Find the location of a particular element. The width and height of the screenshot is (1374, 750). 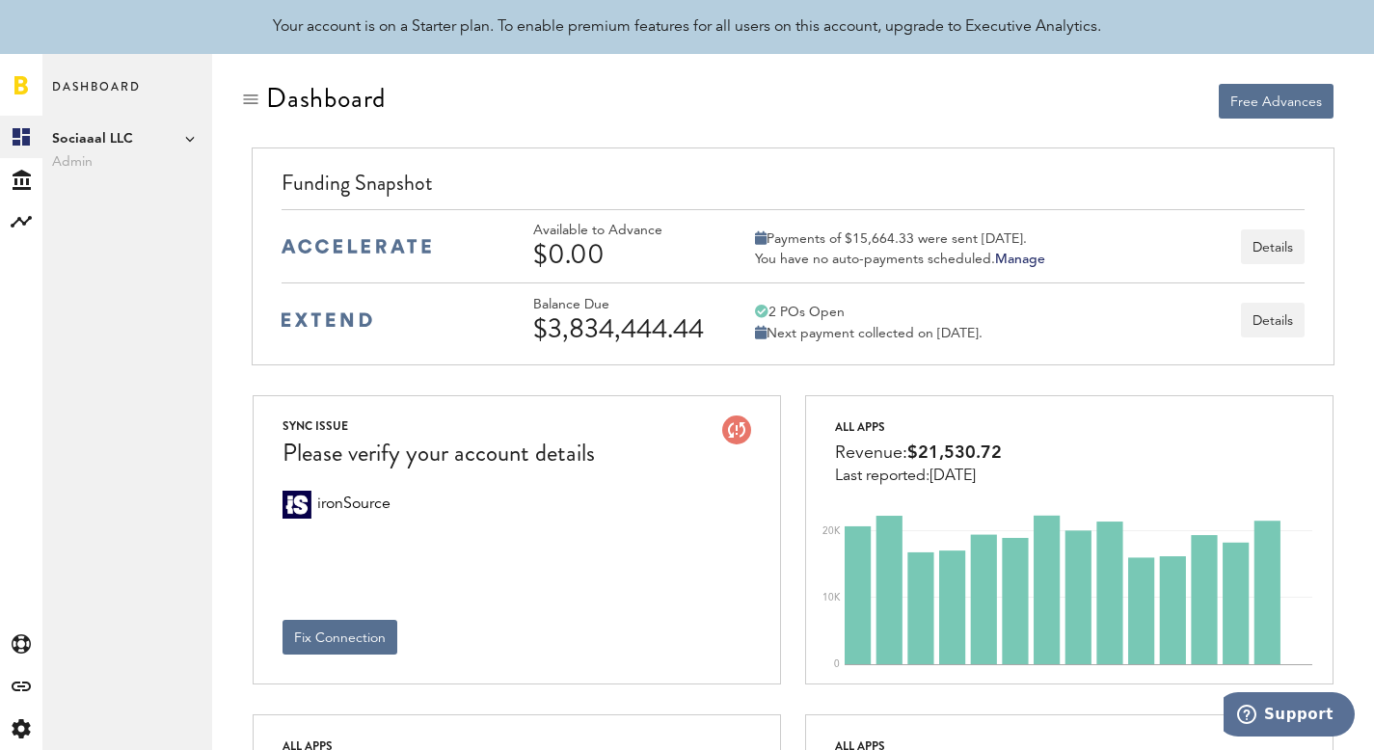

div: Dashboard is located at coordinates (326, 98).